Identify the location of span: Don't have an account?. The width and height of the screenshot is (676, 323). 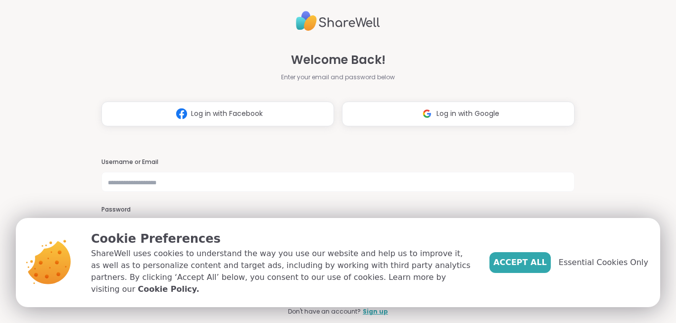
(324, 311).